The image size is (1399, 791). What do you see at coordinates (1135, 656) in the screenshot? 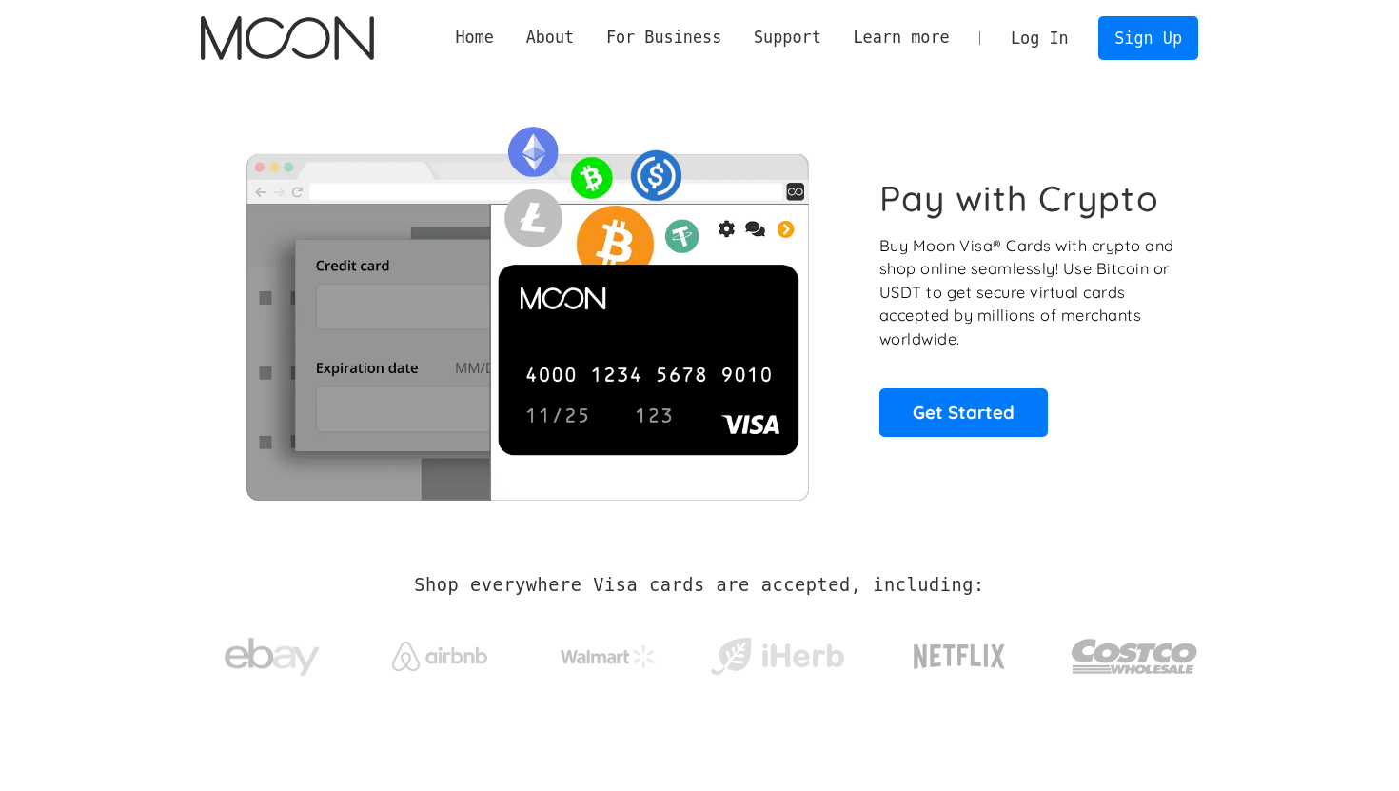
I see `img: Costco` at bounding box center [1135, 656].